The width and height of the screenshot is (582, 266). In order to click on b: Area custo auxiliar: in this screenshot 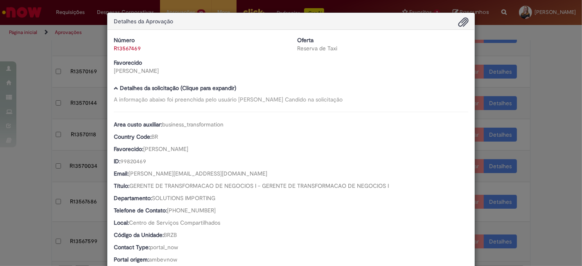, I will do `click(138, 124)`.